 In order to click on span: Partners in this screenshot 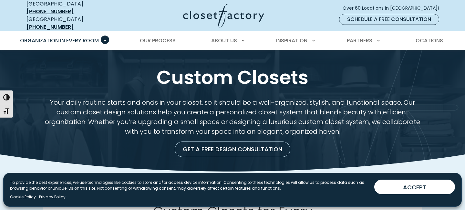, I will do `click(359, 40)`.